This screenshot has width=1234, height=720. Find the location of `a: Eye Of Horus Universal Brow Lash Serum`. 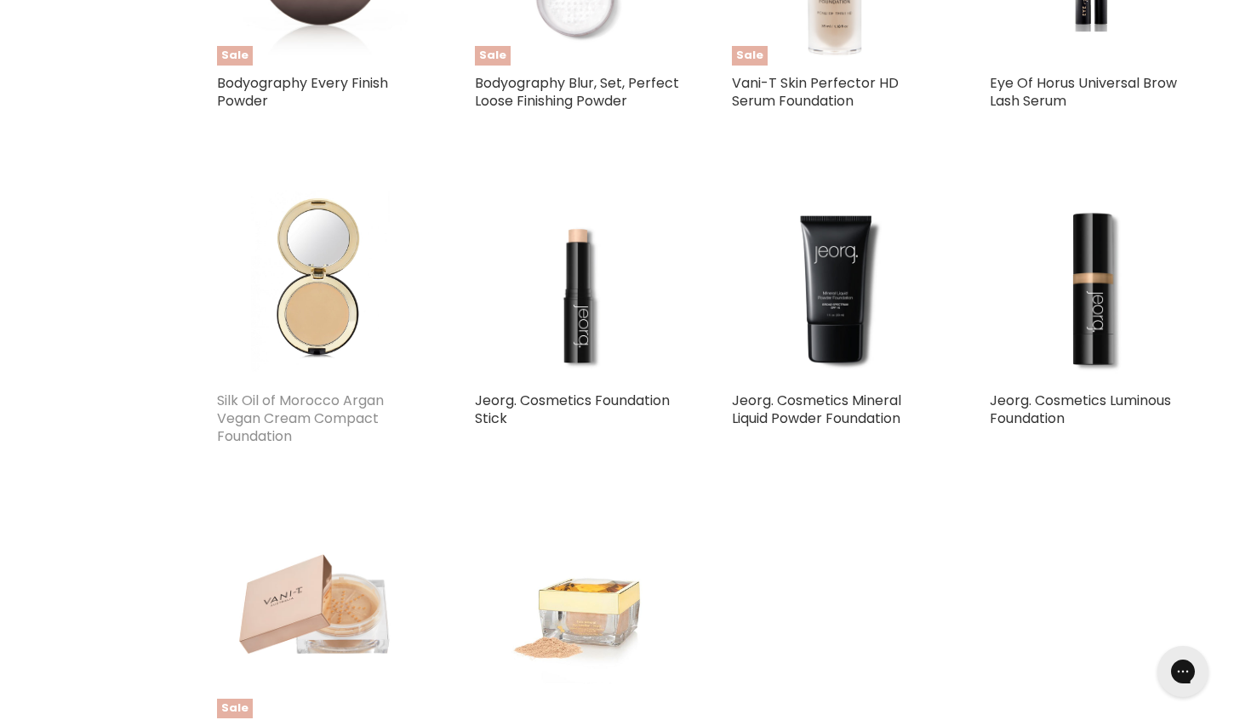

a: Eye Of Horus Universal Brow Lash Serum is located at coordinates (1083, 92).